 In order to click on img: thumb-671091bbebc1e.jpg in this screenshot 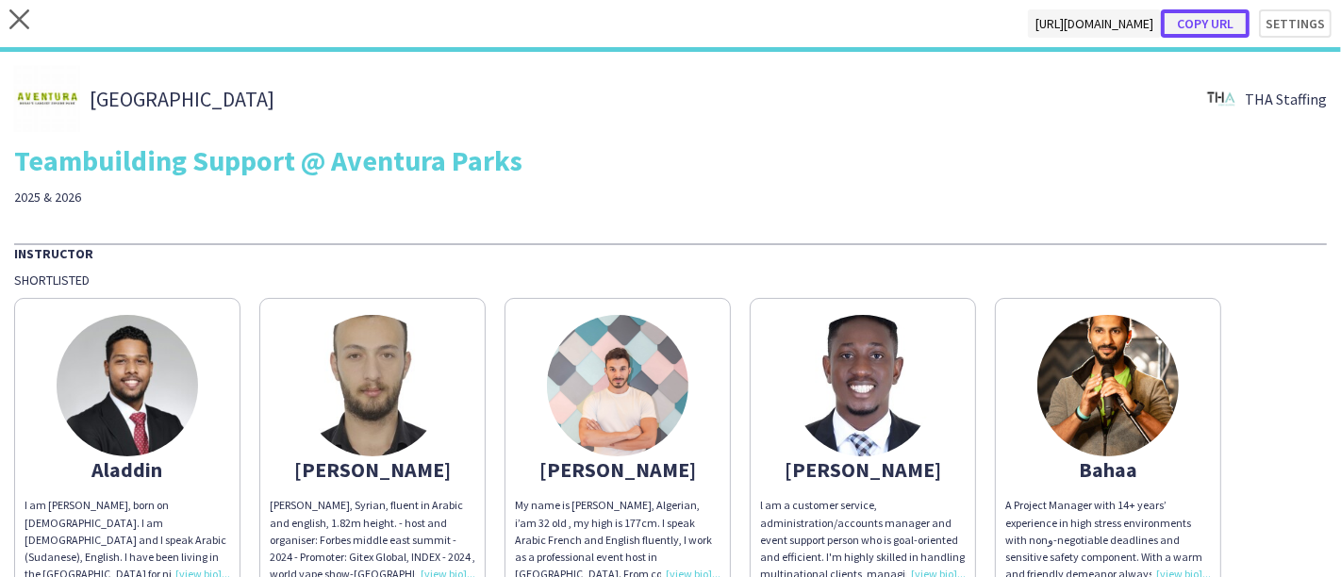, I will do `click(863, 386)`.